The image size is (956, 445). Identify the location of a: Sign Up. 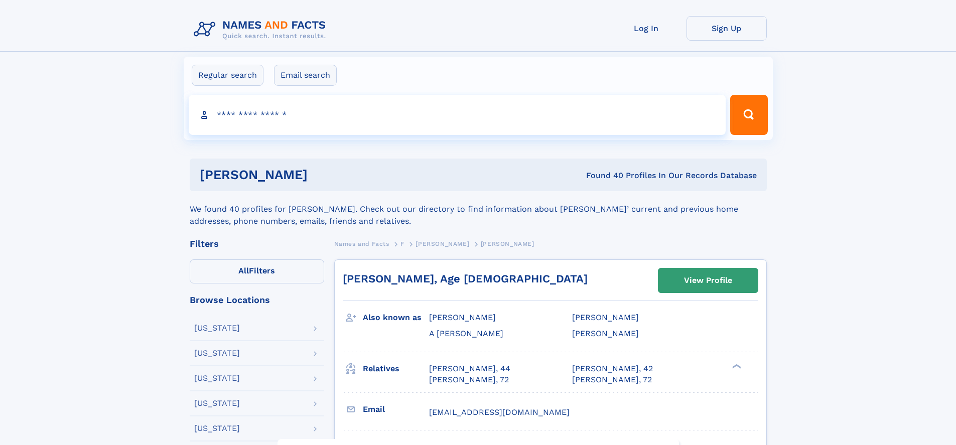
(727, 28).